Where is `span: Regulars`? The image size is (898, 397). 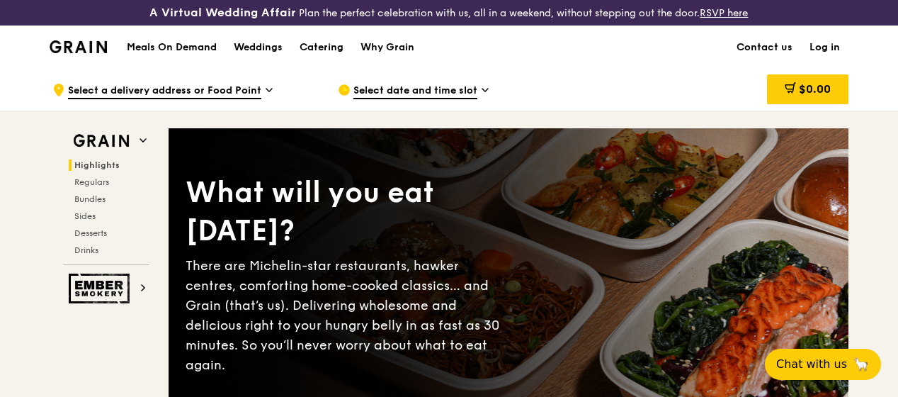 span: Regulars is located at coordinates (91, 182).